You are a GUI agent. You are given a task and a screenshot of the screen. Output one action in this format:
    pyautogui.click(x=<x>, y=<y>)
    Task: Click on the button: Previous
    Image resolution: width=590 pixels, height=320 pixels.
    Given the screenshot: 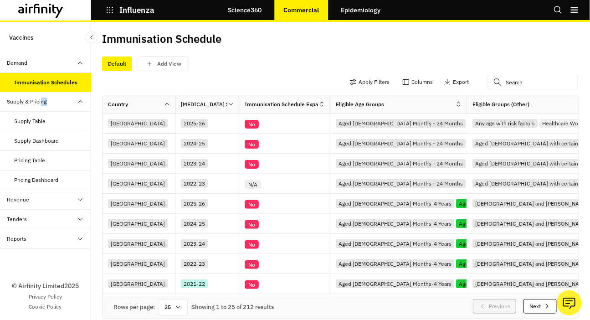 What is the action you would take?
    pyautogui.click(x=494, y=306)
    